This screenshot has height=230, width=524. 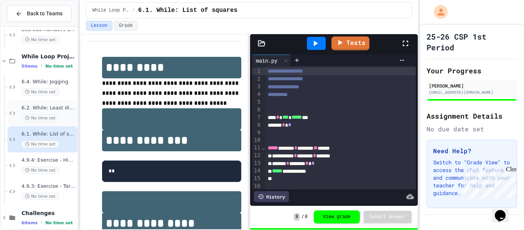 I want to click on button: Grade, so click(x=126, y=26).